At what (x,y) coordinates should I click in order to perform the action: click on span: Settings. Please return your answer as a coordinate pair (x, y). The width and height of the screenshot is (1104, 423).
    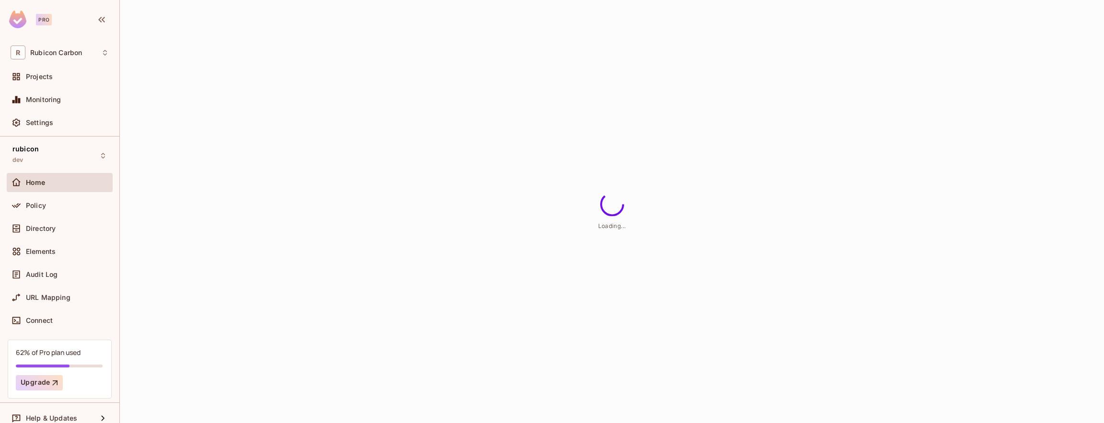
    Looking at the image, I should click on (39, 123).